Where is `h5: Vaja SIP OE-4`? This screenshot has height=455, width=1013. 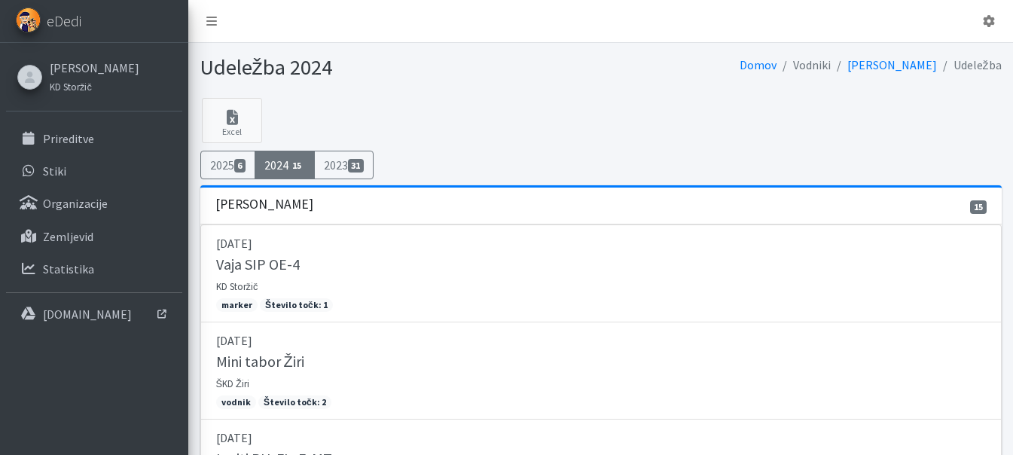
h5: Vaja SIP OE-4 is located at coordinates (258, 264).